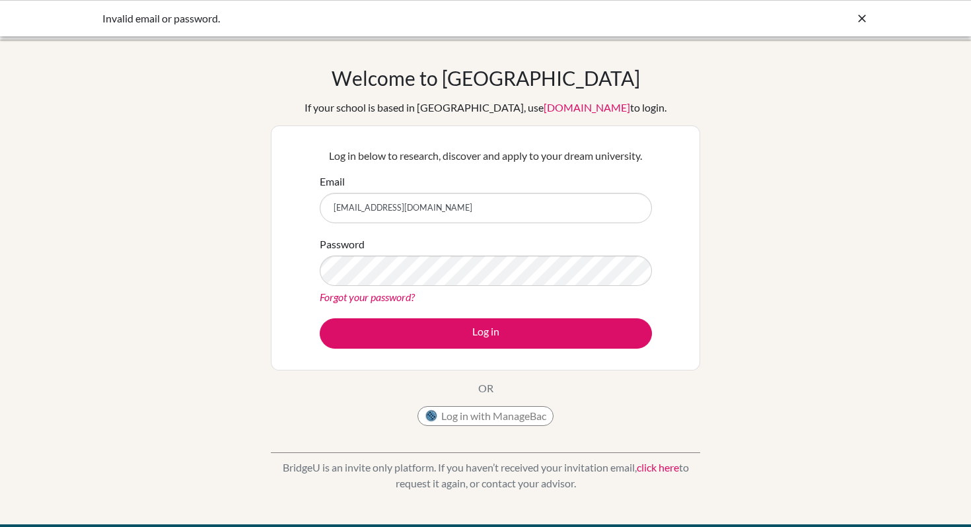 This screenshot has width=971, height=527. I want to click on label: Password, so click(342, 245).